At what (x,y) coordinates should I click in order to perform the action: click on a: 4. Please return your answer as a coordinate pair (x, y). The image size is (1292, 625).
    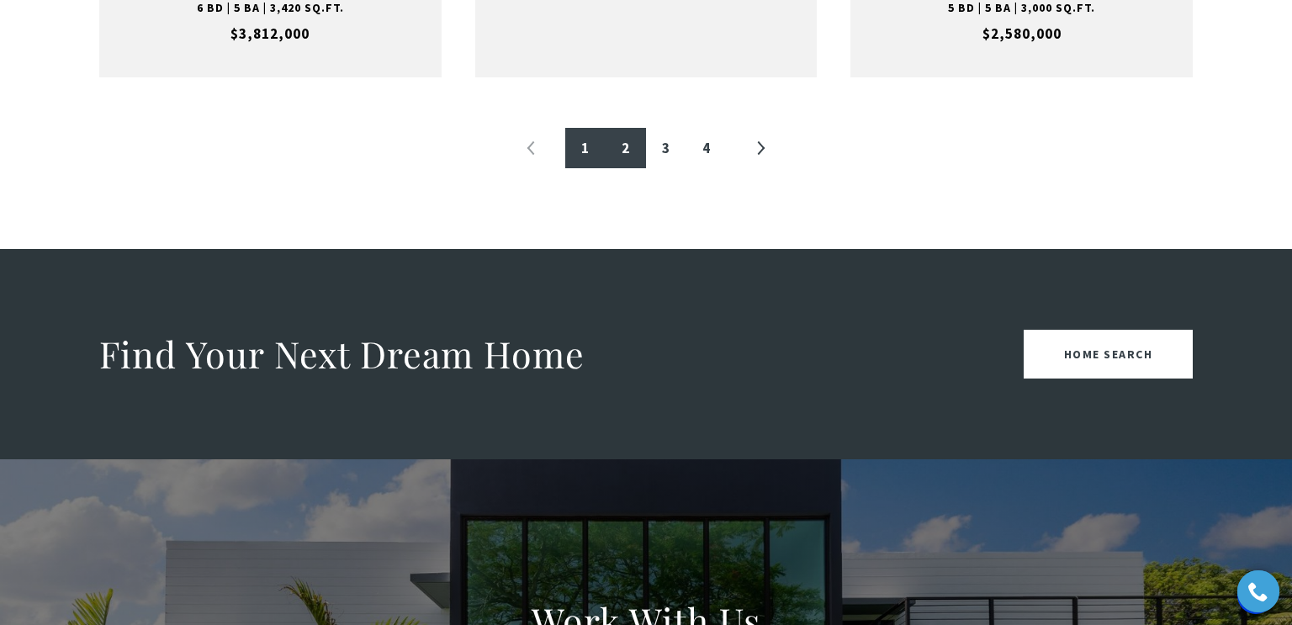
    Looking at the image, I should click on (706, 148).